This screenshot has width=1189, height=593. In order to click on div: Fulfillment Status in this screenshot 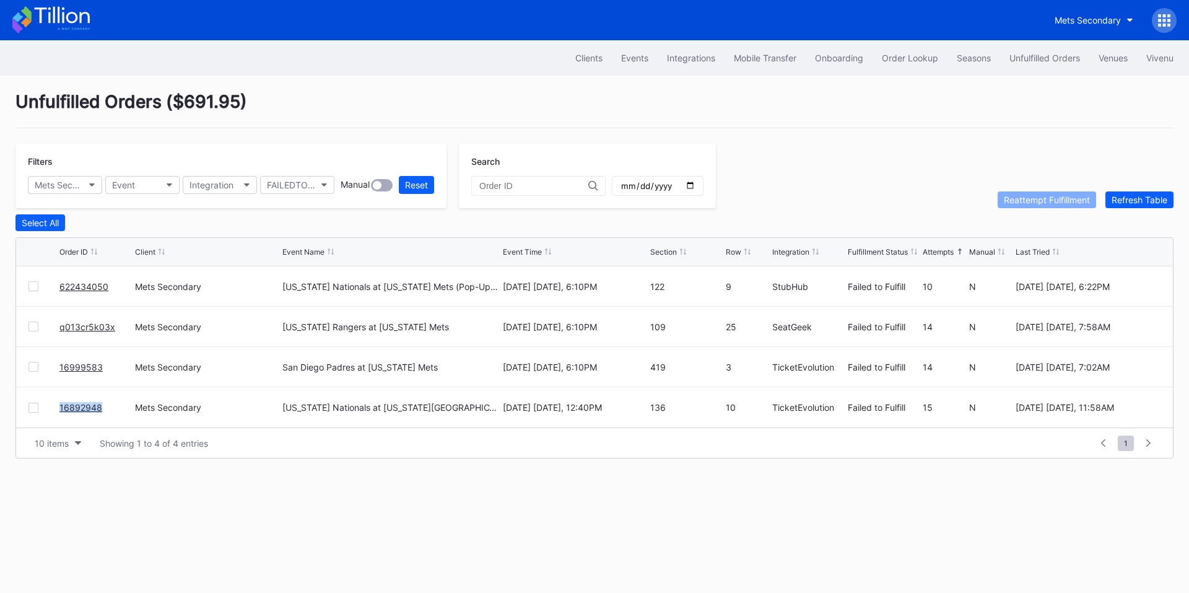, I will do `click(877, 251)`.